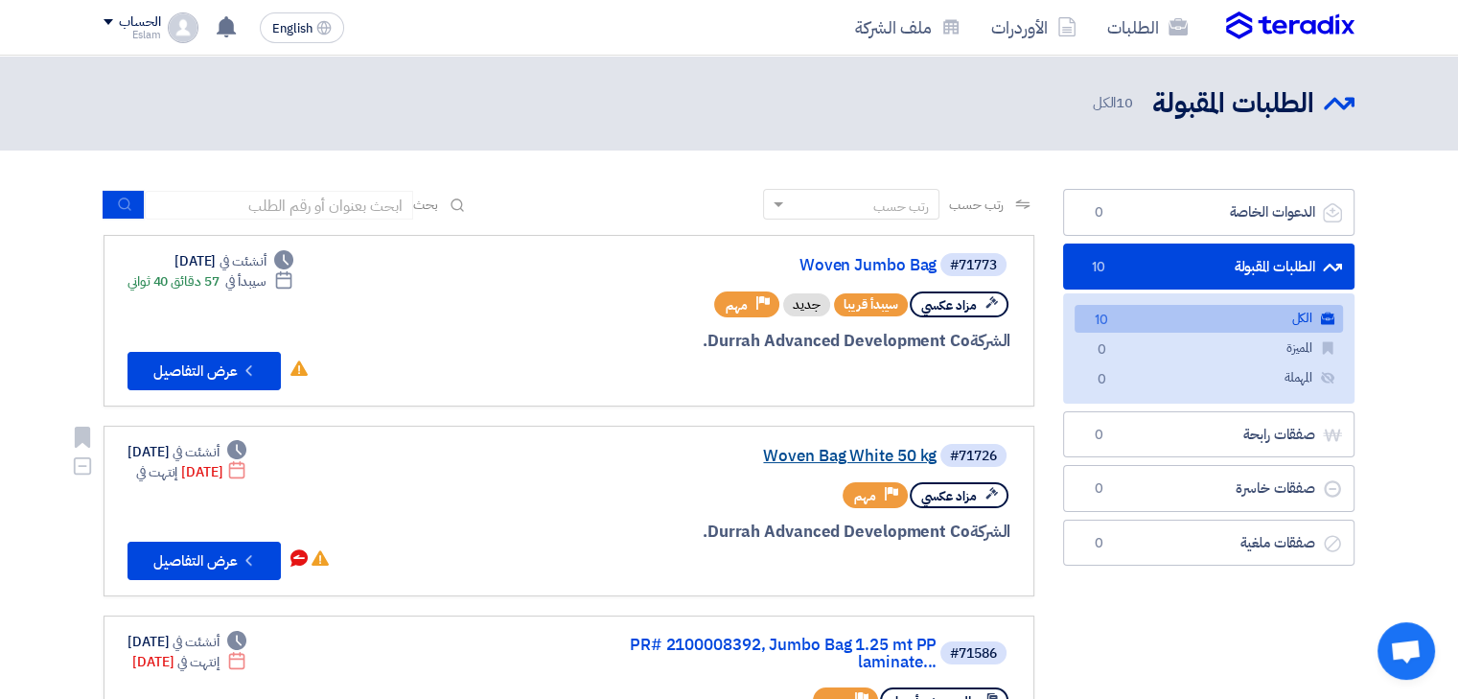 The height and width of the screenshot is (699, 1458). Describe the element at coordinates (1148, 27) in the screenshot. I see `a: الطلبات` at that location.